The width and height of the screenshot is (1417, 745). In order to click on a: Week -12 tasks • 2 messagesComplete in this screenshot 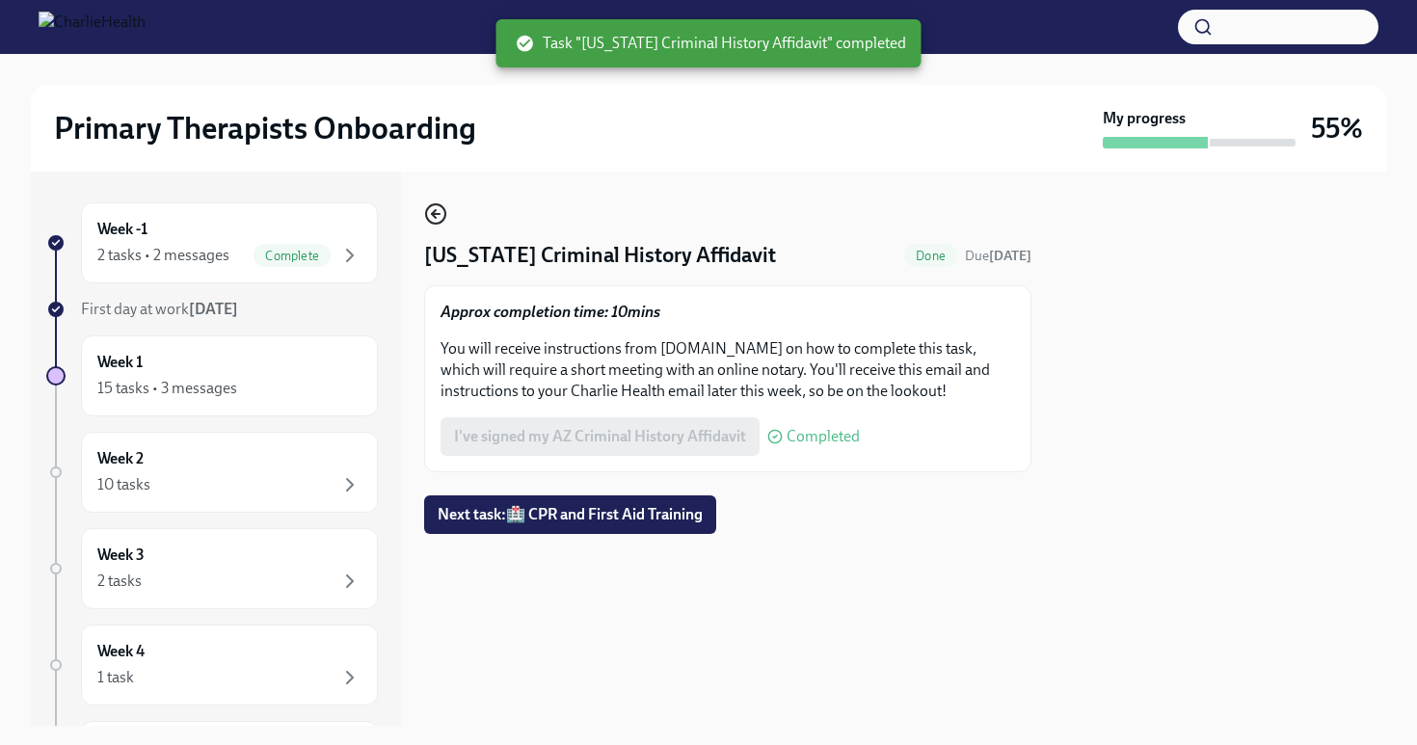, I will do `click(212, 243)`.